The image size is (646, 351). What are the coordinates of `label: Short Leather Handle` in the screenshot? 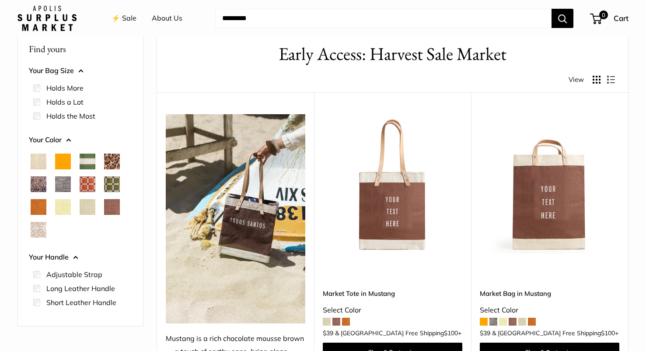 It's located at (81, 302).